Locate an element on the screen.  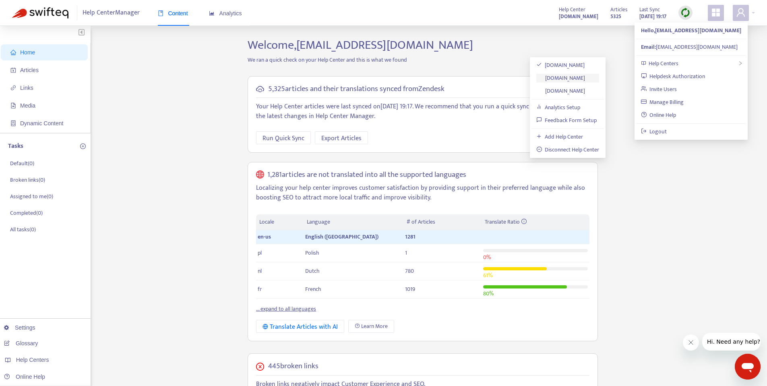
span: Dynamic Content is located at coordinates (41, 123).